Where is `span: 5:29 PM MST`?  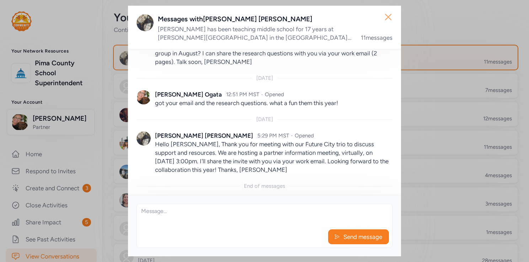
span: 5:29 PM MST is located at coordinates (273, 136).